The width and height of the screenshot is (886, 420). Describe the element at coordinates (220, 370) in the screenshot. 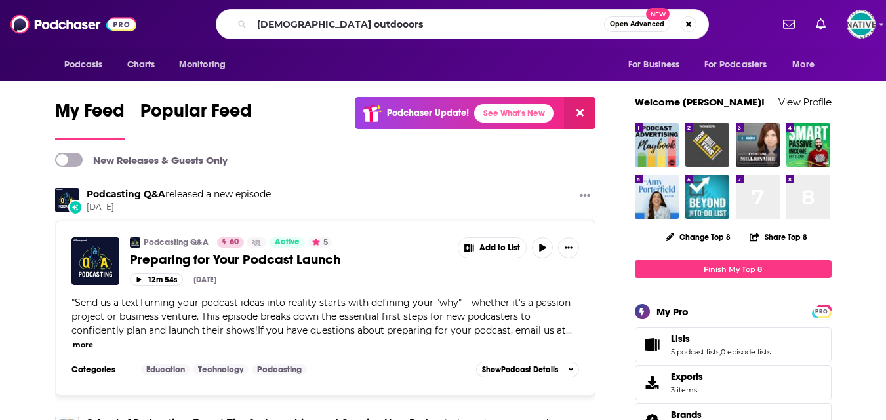

I see `a: Technology` at that location.